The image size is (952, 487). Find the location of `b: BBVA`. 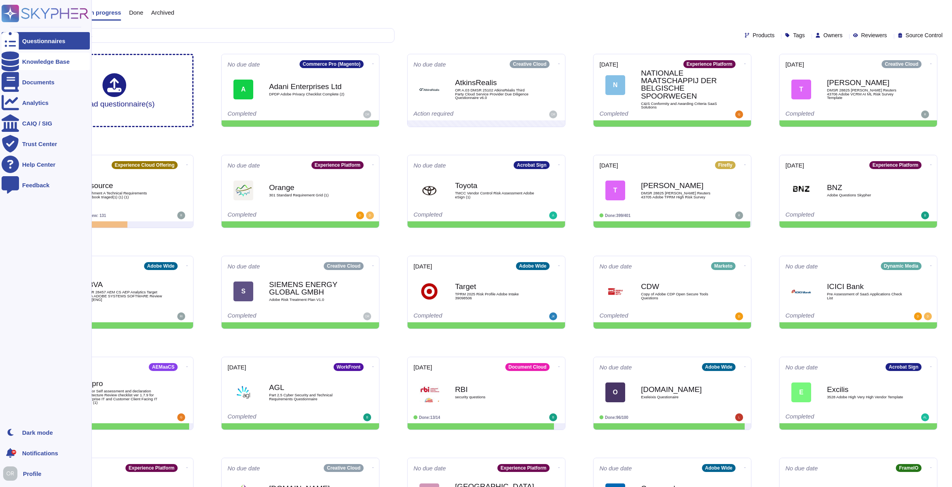

b: BBVA is located at coordinates (123, 284).